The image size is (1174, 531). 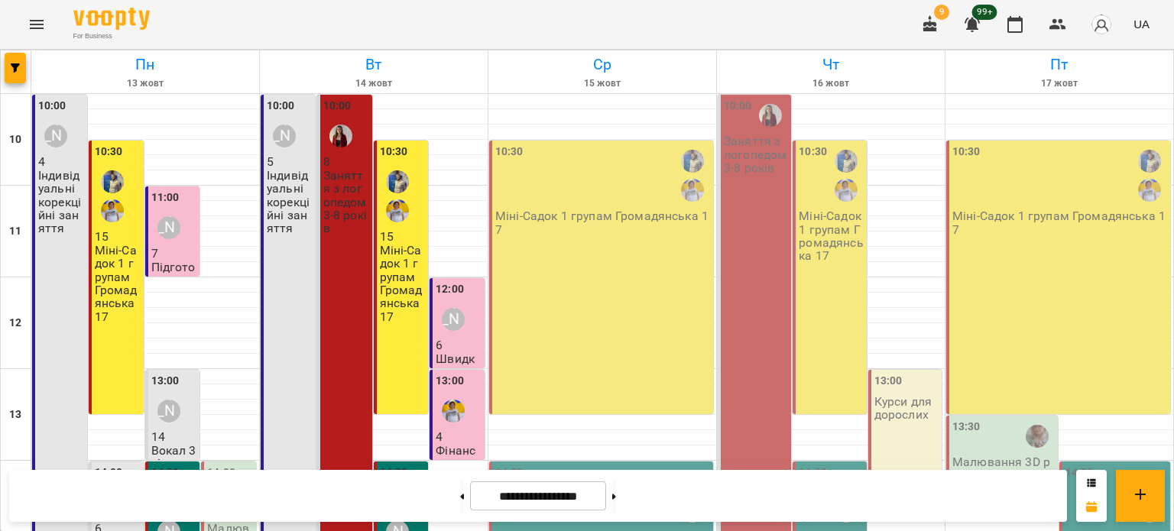 What do you see at coordinates (15, 140) in the screenshot?
I see `h6: 10` at bounding box center [15, 140].